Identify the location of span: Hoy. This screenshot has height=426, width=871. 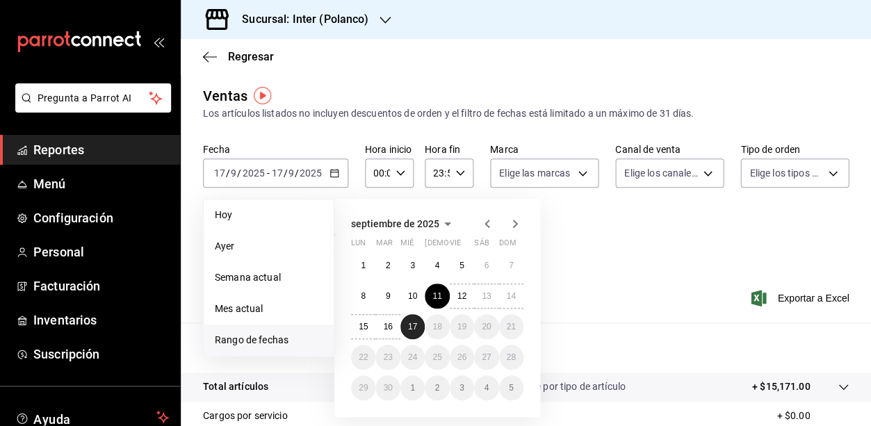
(268, 215).